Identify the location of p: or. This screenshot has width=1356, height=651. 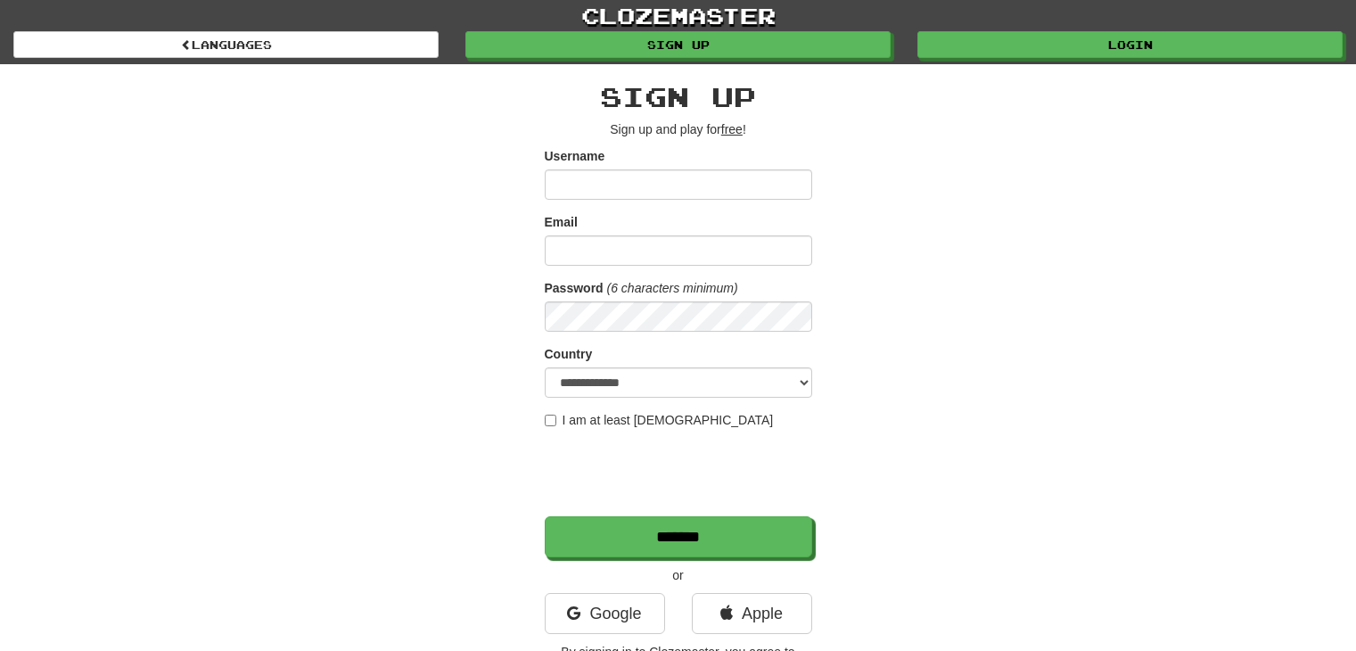
(679, 575).